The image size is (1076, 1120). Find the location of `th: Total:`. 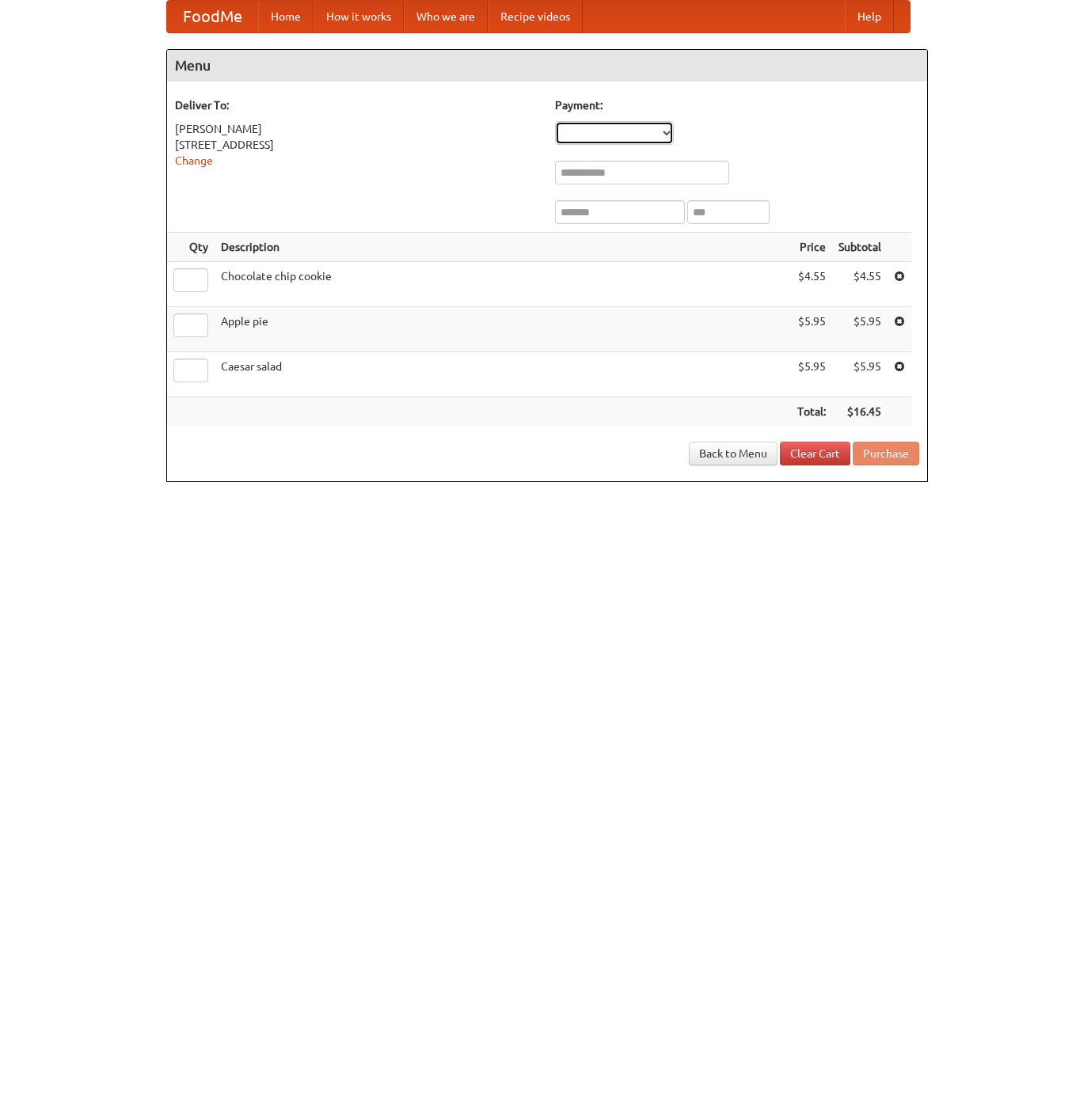

th: Total: is located at coordinates (811, 412).